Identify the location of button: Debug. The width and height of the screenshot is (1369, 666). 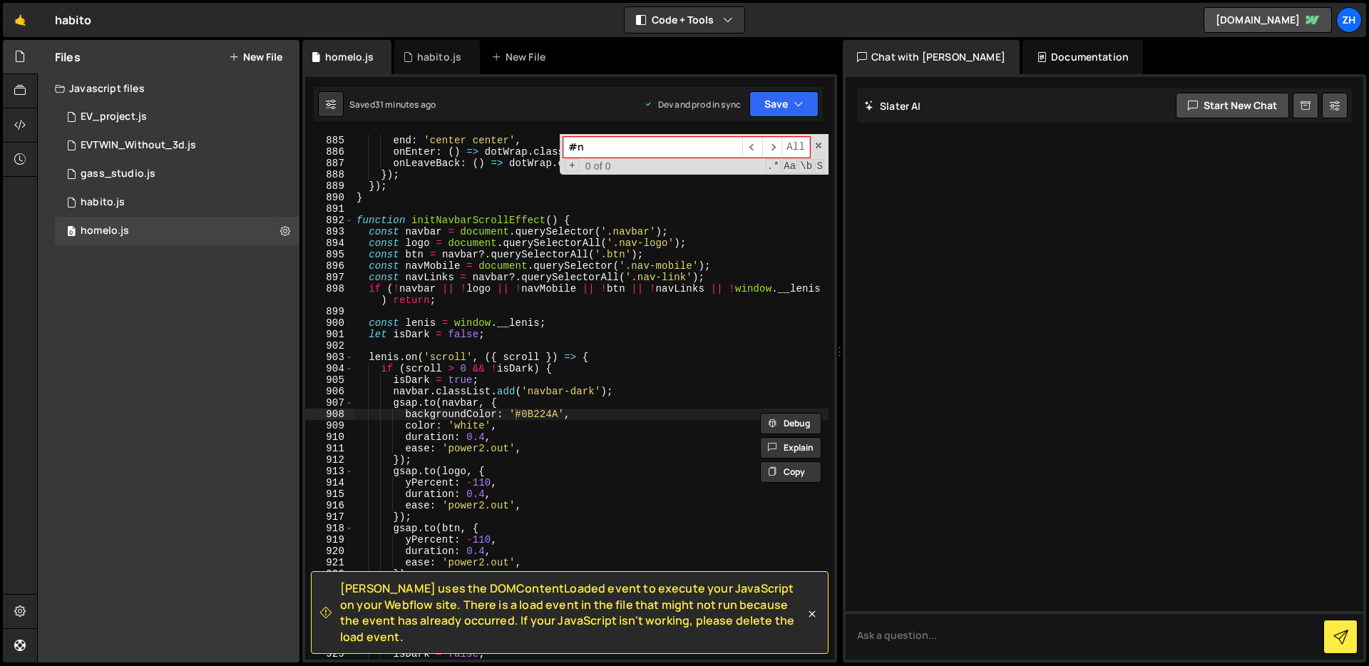
(791, 423).